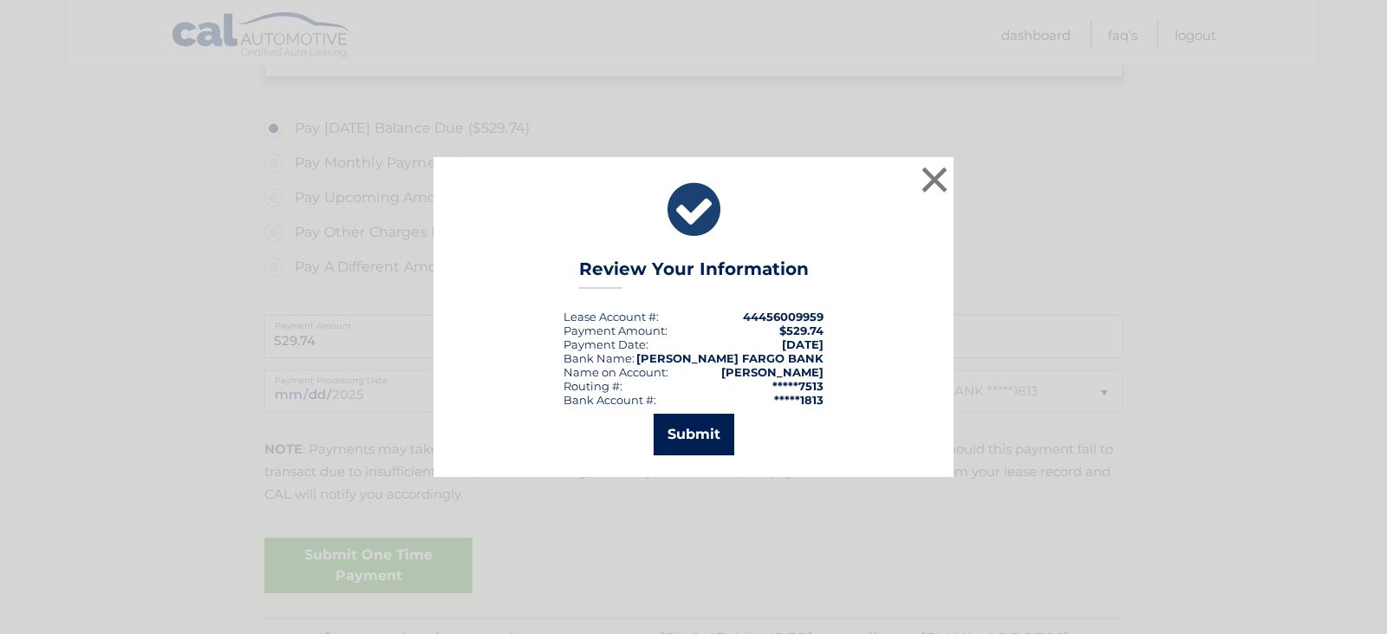 The width and height of the screenshot is (1387, 634). Describe the element at coordinates (593, 386) in the screenshot. I see `div: Routing #:` at that location.